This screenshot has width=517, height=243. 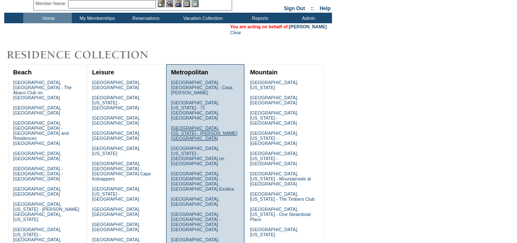 I want to click on a: Sign Out, so click(x=294, y=8).